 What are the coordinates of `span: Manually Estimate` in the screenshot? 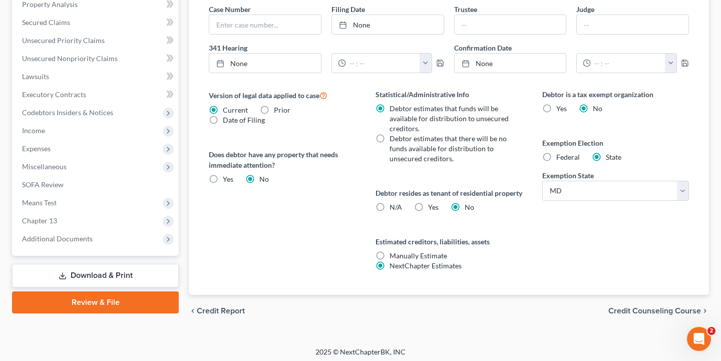 It's located at (418, 255).